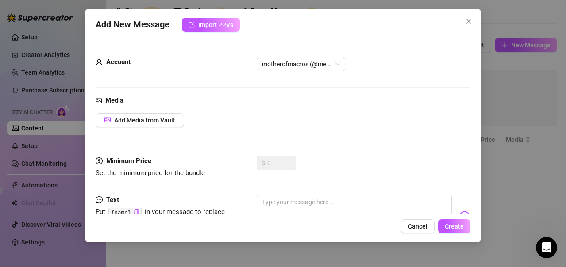  I want to click on span: Add New Message, so click(132, 25).